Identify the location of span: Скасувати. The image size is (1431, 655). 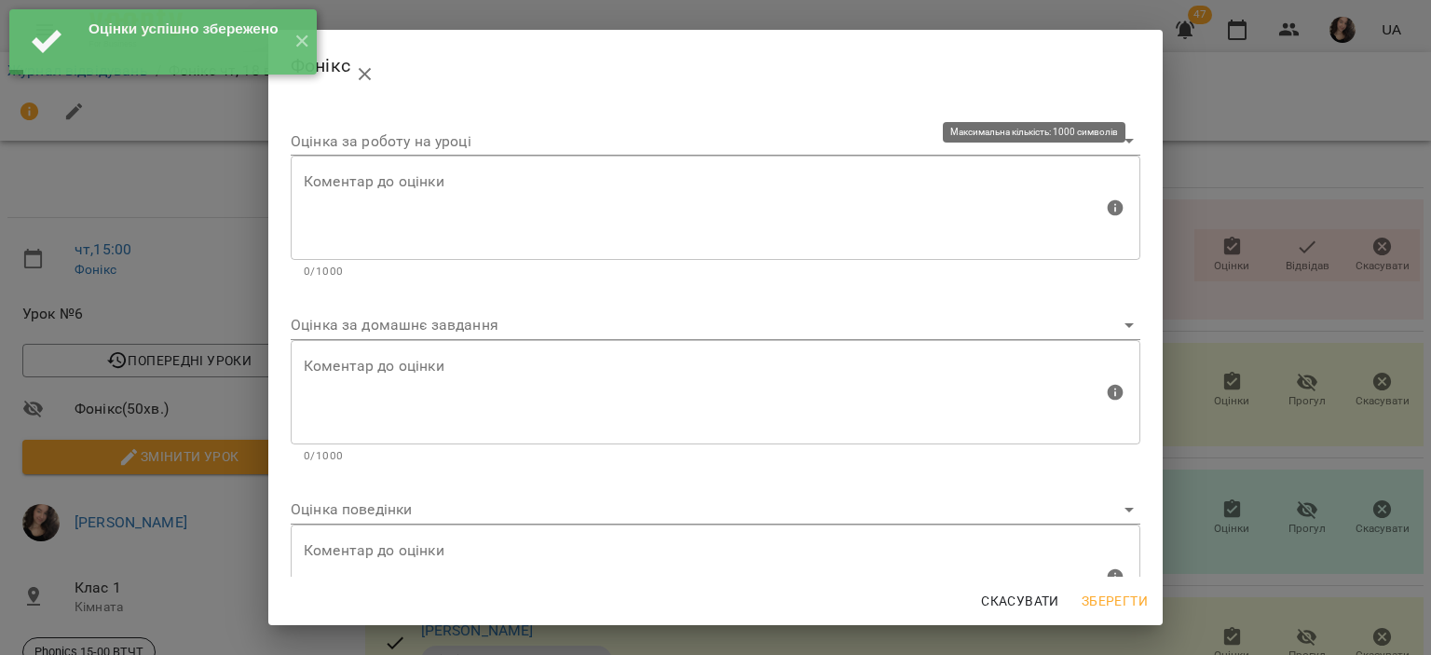
(1020, 601).